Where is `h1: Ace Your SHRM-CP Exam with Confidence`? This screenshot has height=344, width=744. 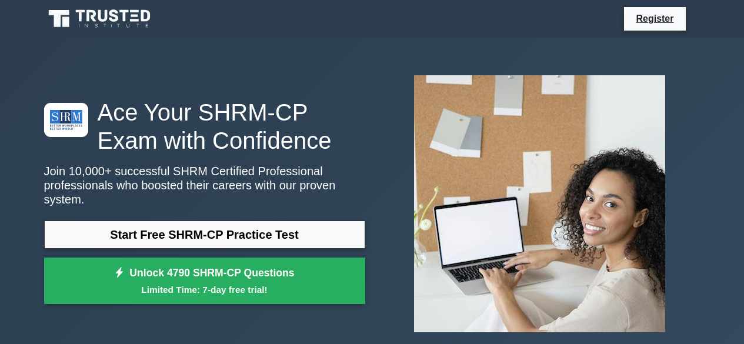
h1: Ace Your SHRM-CP Exam with Confidence is located at coordinates (205, 126).